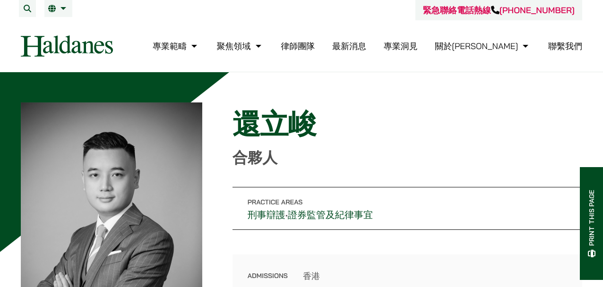 The height and width of the screenshot is (287, 603). Describe the element at coordinates (483, 46) in the screenshot. I see `a: 關於何敦` at that location.